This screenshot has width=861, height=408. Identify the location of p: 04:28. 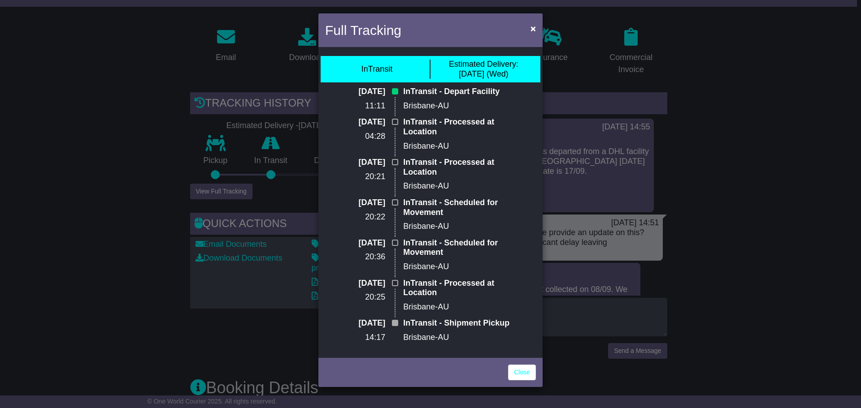
(363, 137).